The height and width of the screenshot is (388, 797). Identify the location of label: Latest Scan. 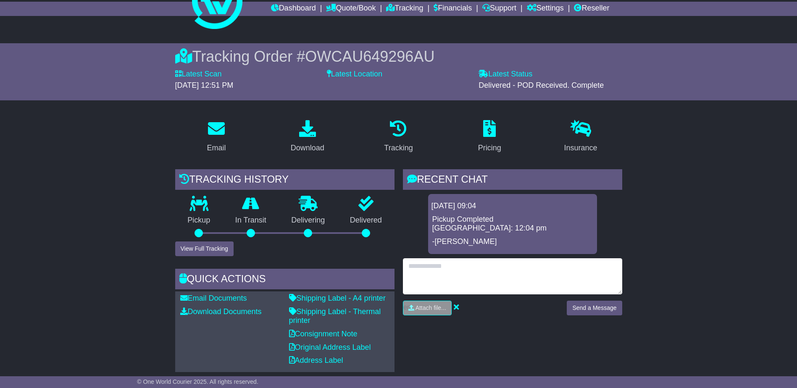
(198, 74).